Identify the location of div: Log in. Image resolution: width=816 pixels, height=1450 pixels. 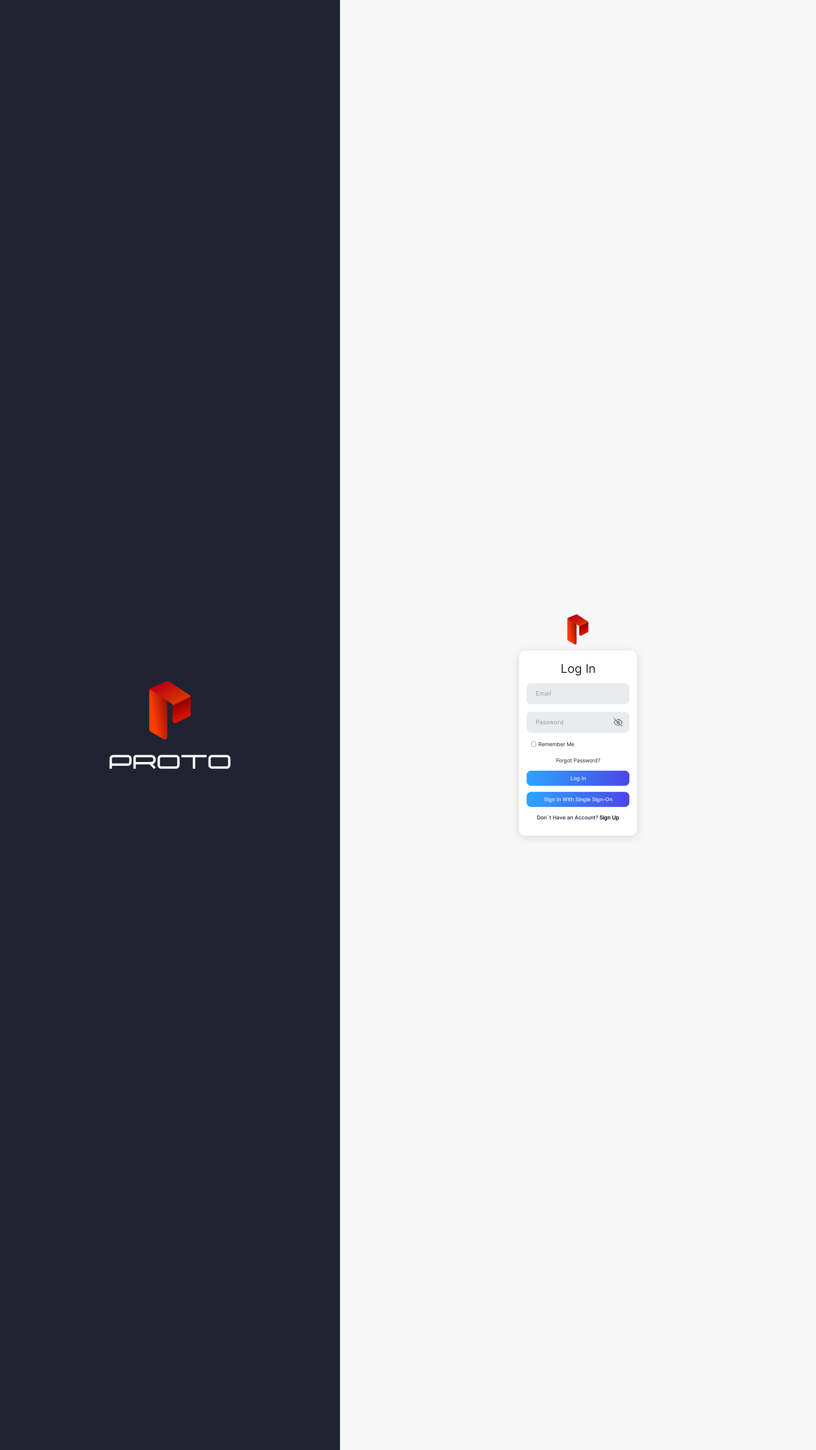
(578, 778).